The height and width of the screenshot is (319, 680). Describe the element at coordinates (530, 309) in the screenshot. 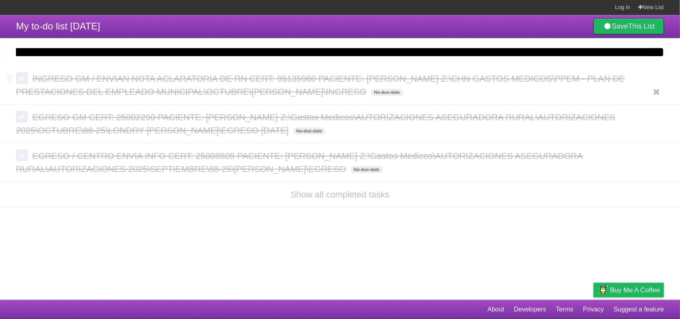

I see `a: Developers` at that location.